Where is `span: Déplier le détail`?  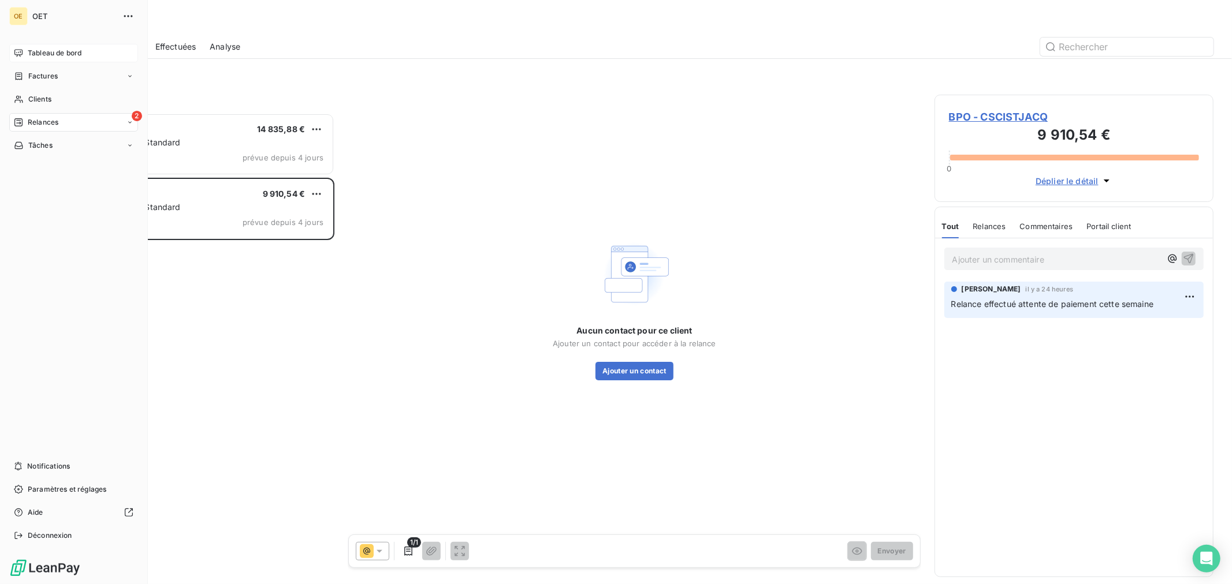
span: Déplier le détail is located at coordinates (1067, 181).